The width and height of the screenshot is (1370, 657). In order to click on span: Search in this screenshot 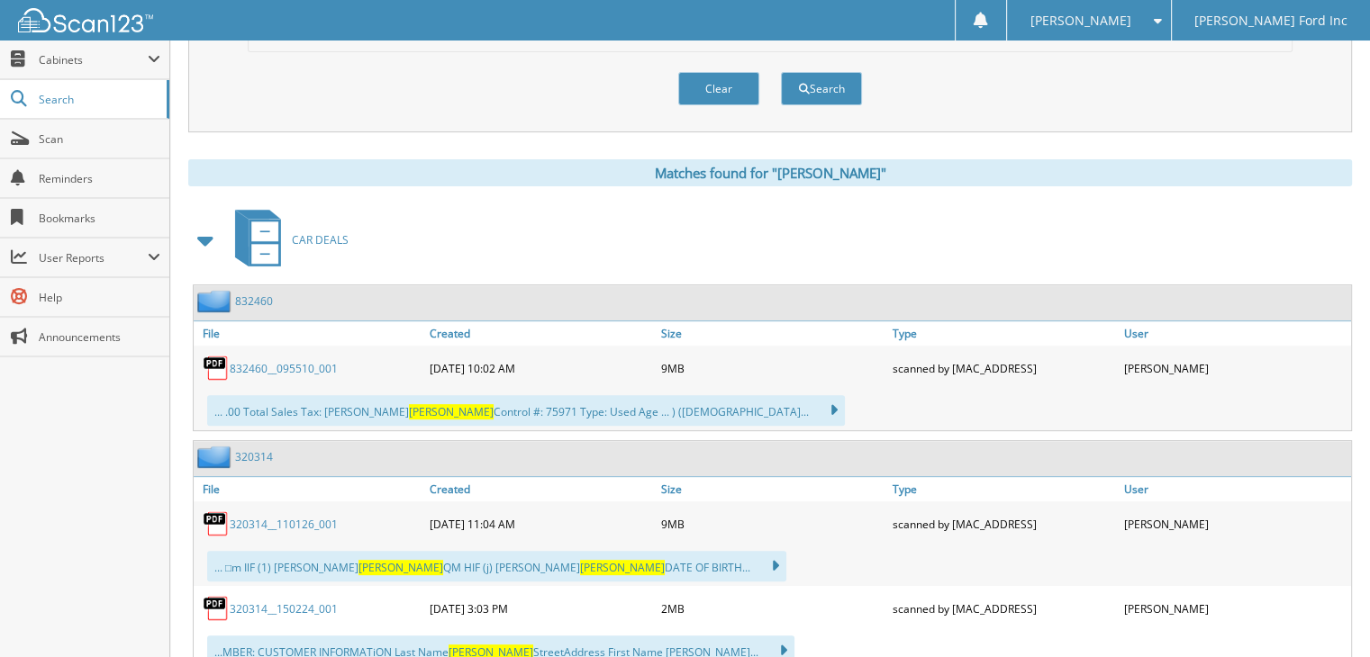, I will do `click(98, 99)`.